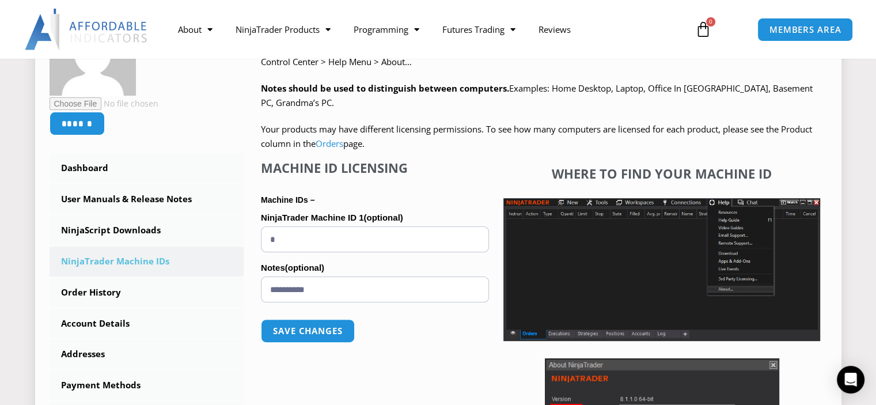 The width and height of the screenshot is (876, 405). Describe the element at coordinates (375, 168) in the screenshot. I see `h4: Machine ID Licensing` at that location.